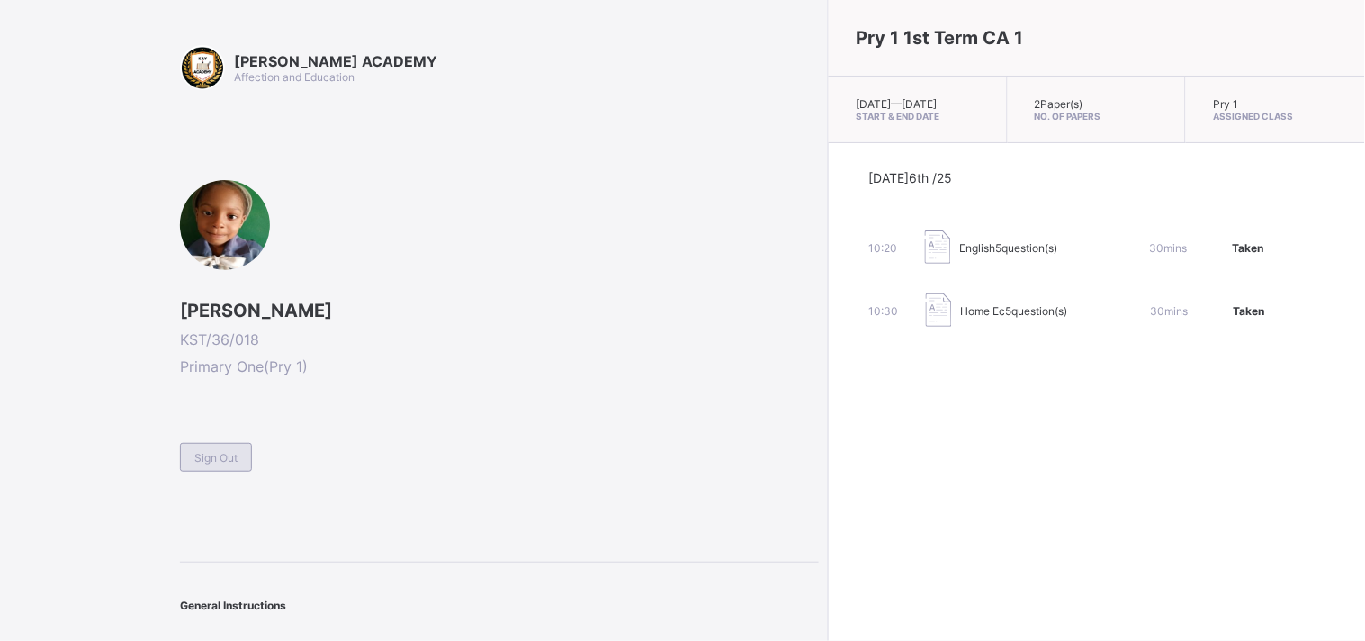 The width and height of the screenshot is (1365, 641). I want to click on span: General Instructions, so click(233, 605).